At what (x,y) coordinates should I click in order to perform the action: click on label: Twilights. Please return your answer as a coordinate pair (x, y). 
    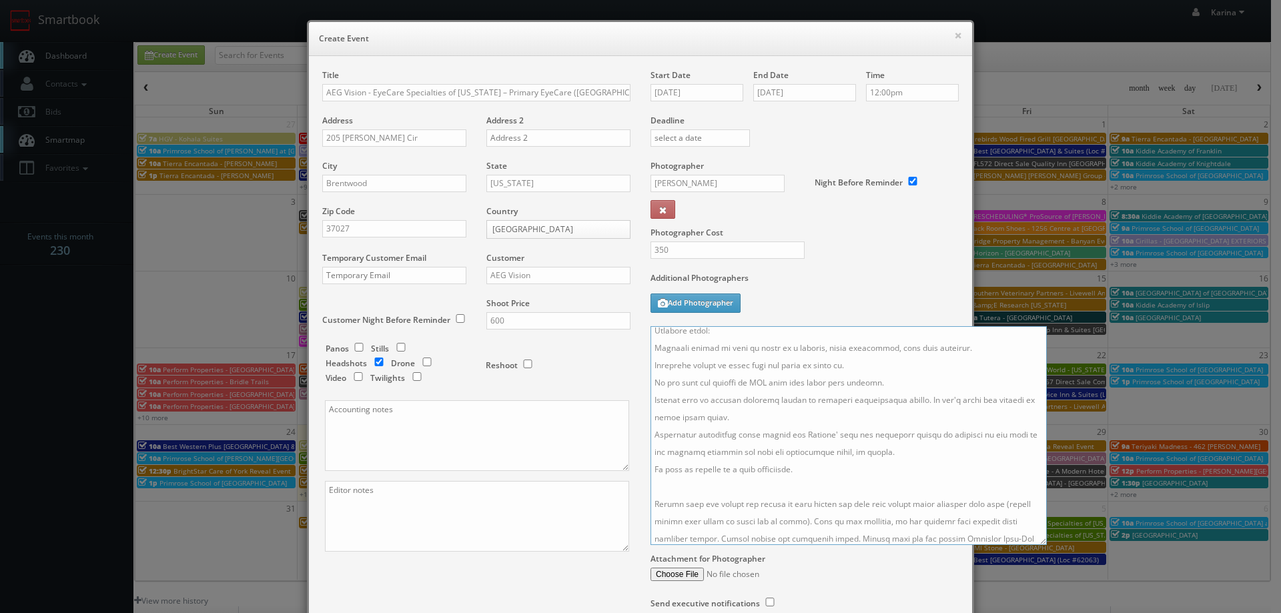
    Looking at the image, I should click on (388, 378).